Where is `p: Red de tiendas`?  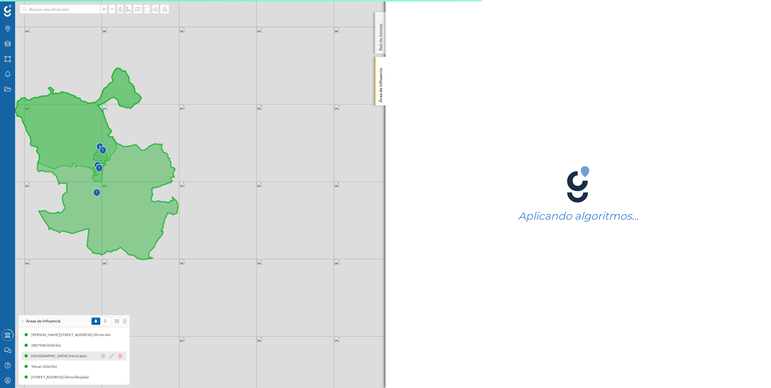
p: Red de tiendas is located at coordinates (381, 36).